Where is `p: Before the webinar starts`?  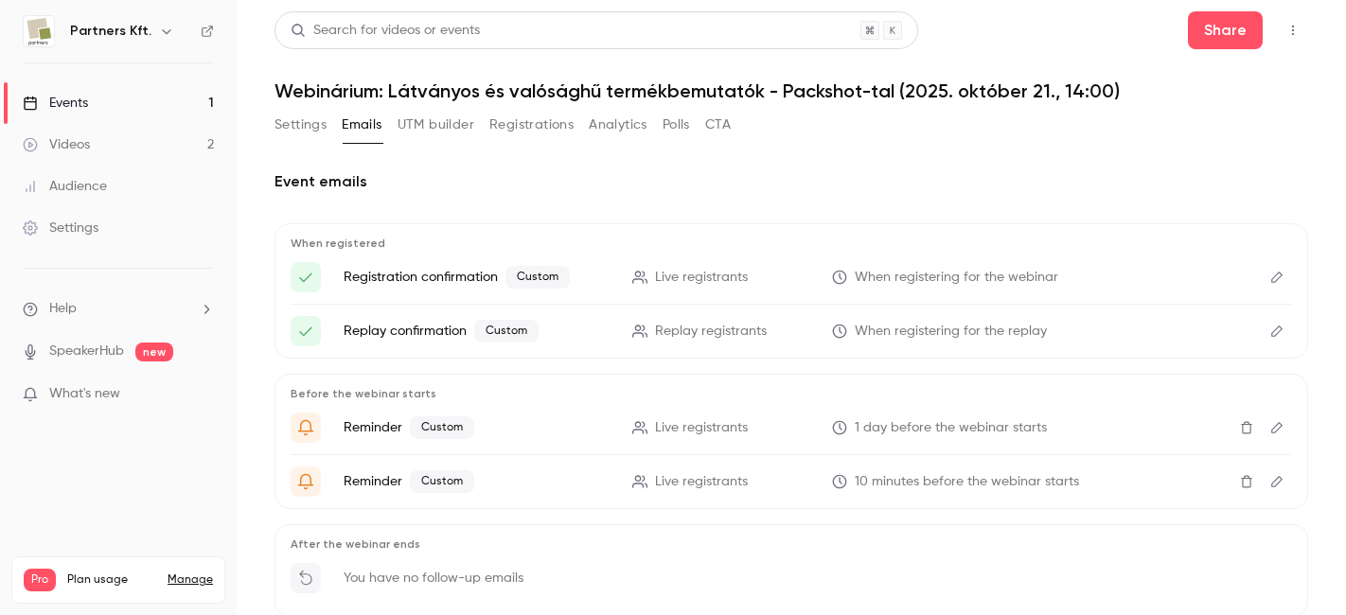
p: Before the webinar starts is located at coordinates (791, 394).